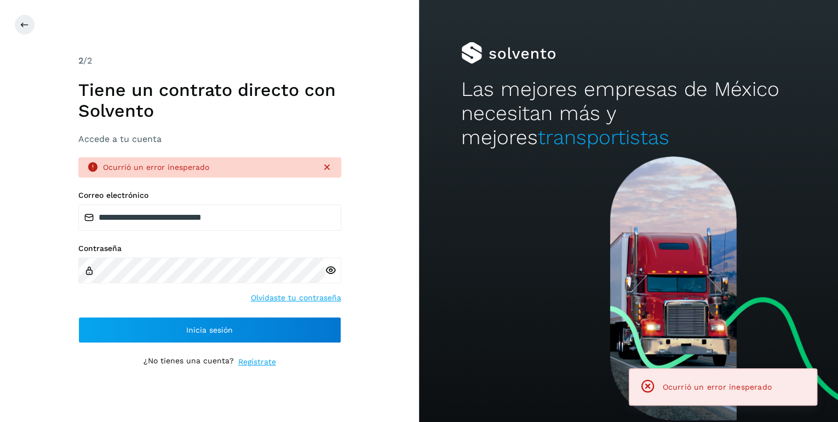 The height and width of the screenshot is (422, 838). I want to click on a: Olvidaste tu contraseña, so click(296, 298).